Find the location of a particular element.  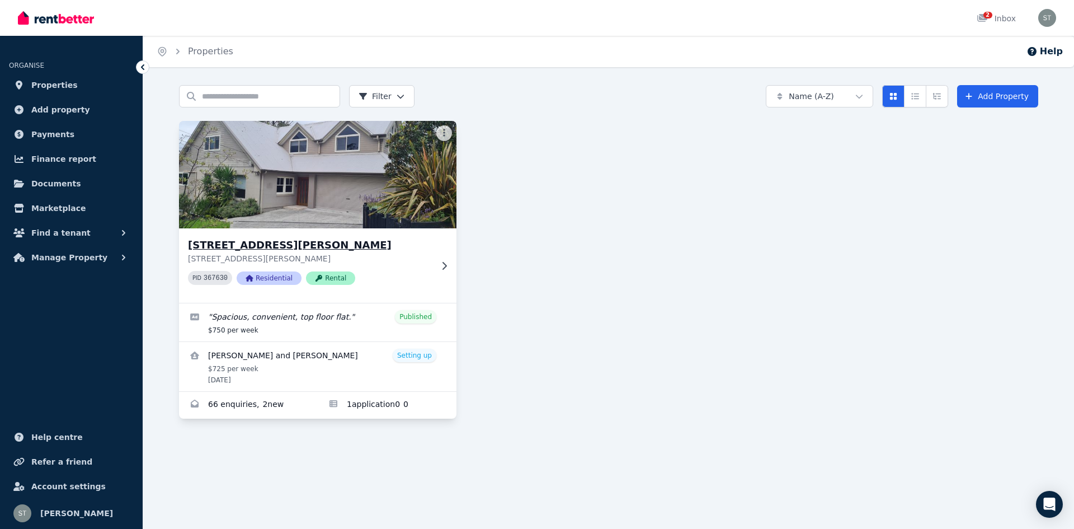

a: Payments is located at coordinates (71, 134).